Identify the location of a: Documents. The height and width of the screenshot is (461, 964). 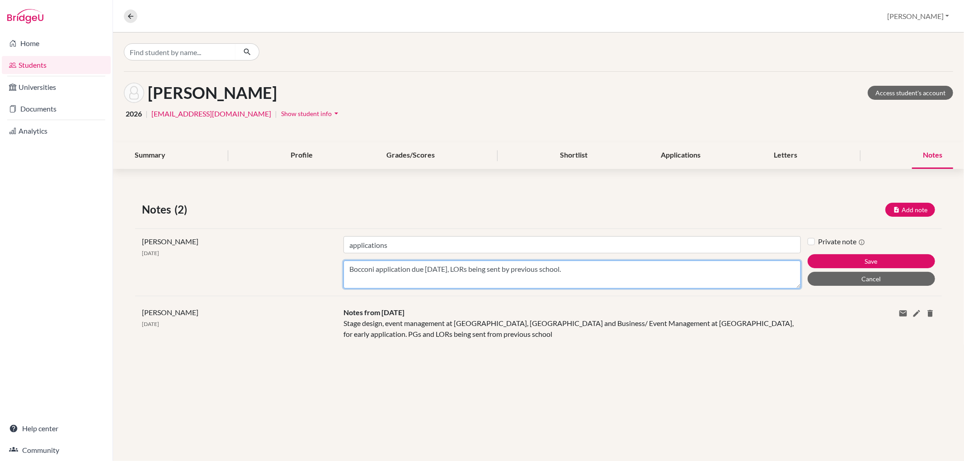
(56, 109).